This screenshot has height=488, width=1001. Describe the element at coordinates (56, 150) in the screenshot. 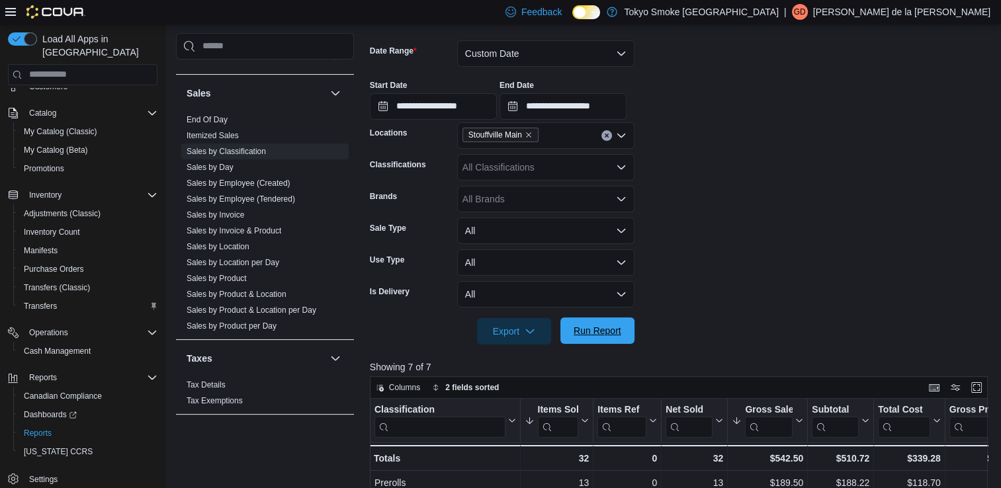

I see `span: My Catalog (Beta)` at that location.